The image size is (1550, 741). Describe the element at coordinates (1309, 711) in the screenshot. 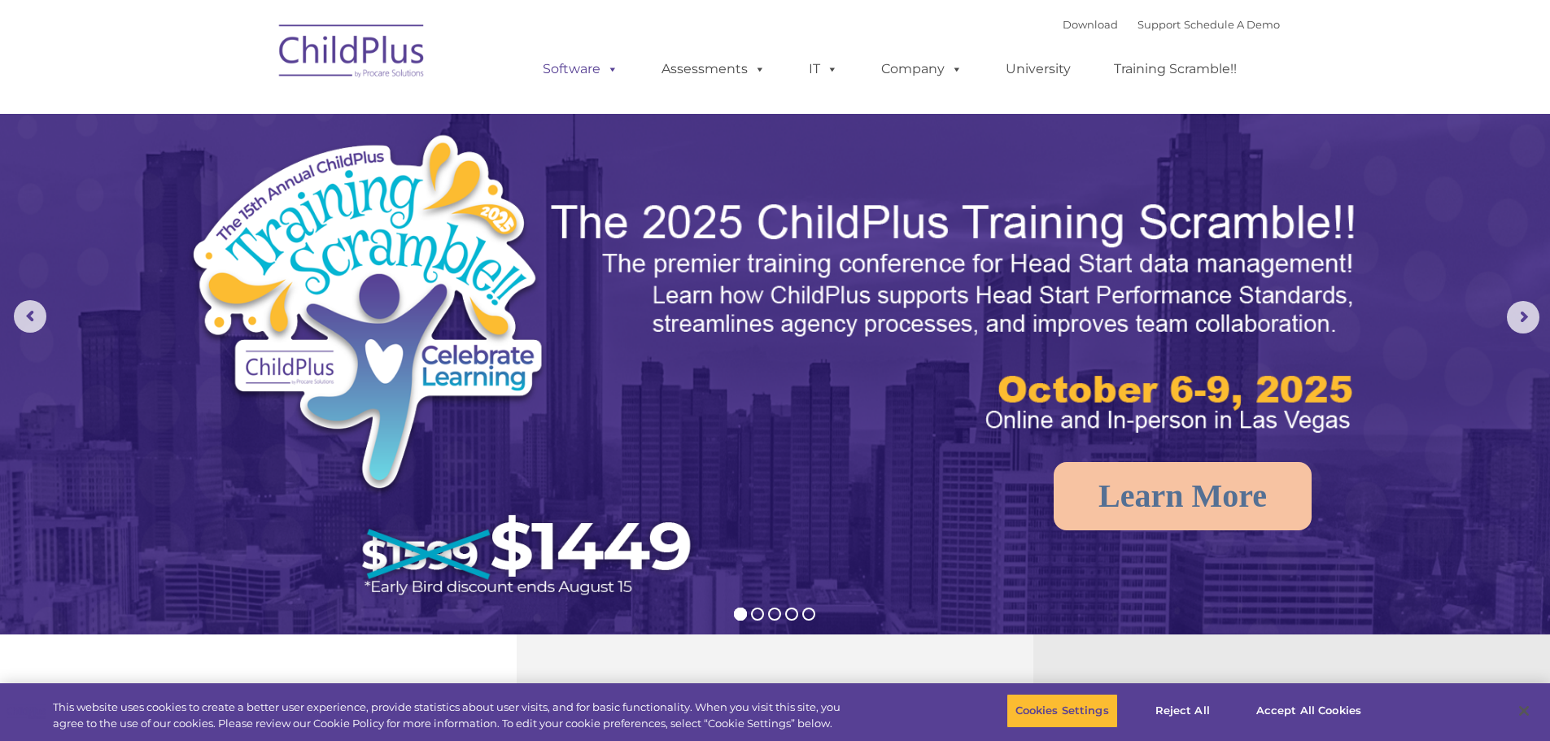

I see `button: Accept All Cookies` at that location.